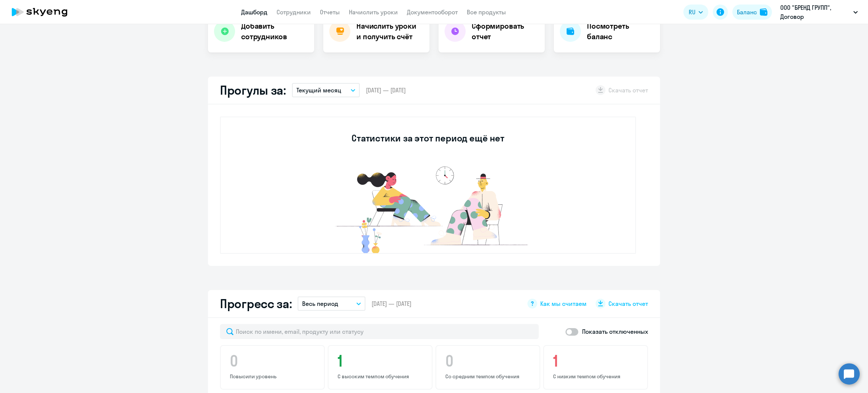 Image resolution: width=868 pixels, height=393 pixels. Describe the element at coordinates (381, 376) in the screenshot. I see `p: С высоким темпом обучения` at that location.